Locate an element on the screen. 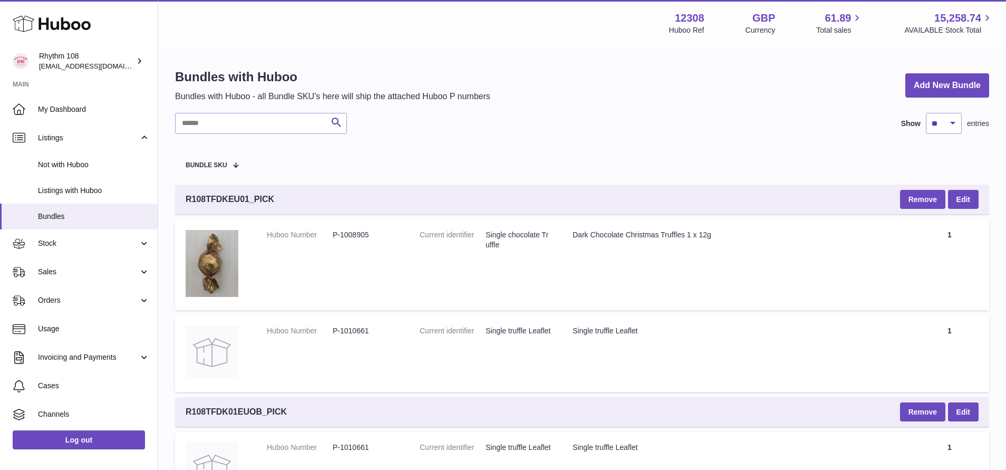  label: Show is located at coordinates (911, 123).